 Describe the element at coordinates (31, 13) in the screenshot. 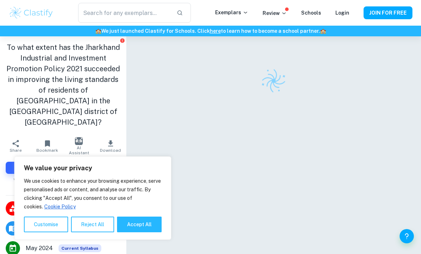

I see `a: Clastify logo` at that location.